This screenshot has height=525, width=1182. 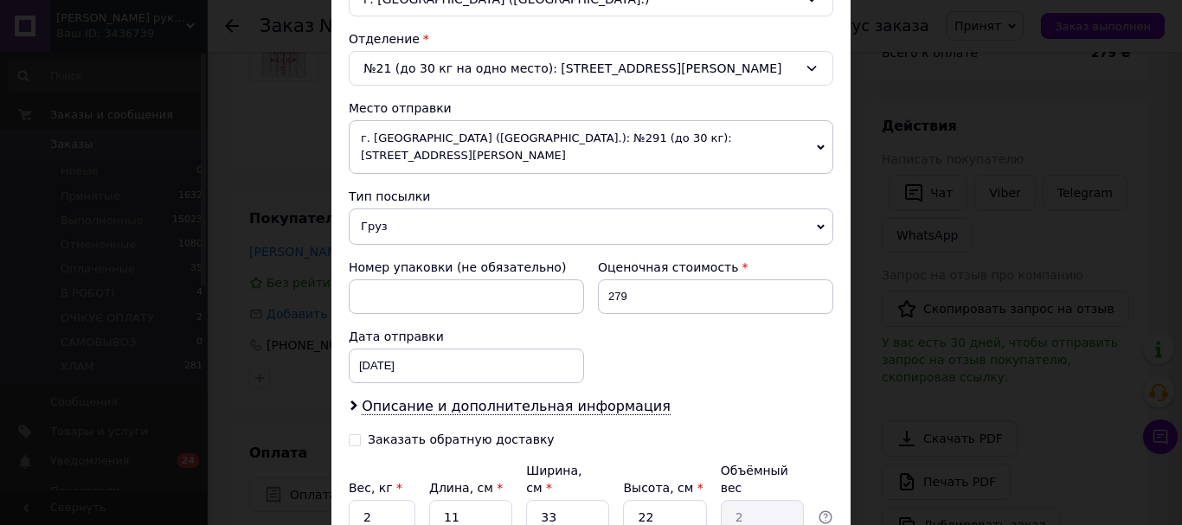 What do you see at coordinates (591, 227) in the screenshot?
I see `span: Груз` at bounding box center [591, 227].